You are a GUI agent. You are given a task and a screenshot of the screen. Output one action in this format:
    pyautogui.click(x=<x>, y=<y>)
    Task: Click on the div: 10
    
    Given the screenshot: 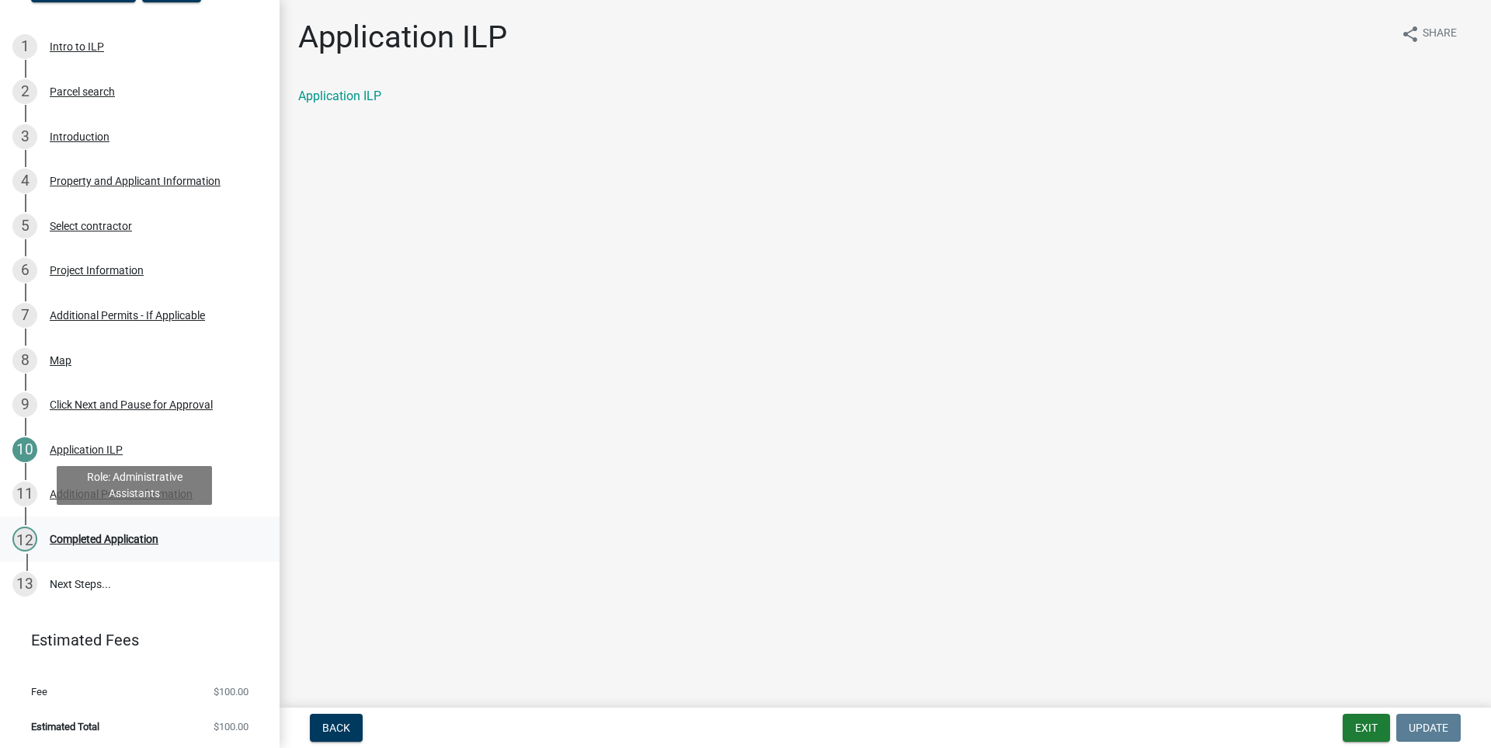 What is the action you would take?
    pyautogui.click(x=25, y=450)
    